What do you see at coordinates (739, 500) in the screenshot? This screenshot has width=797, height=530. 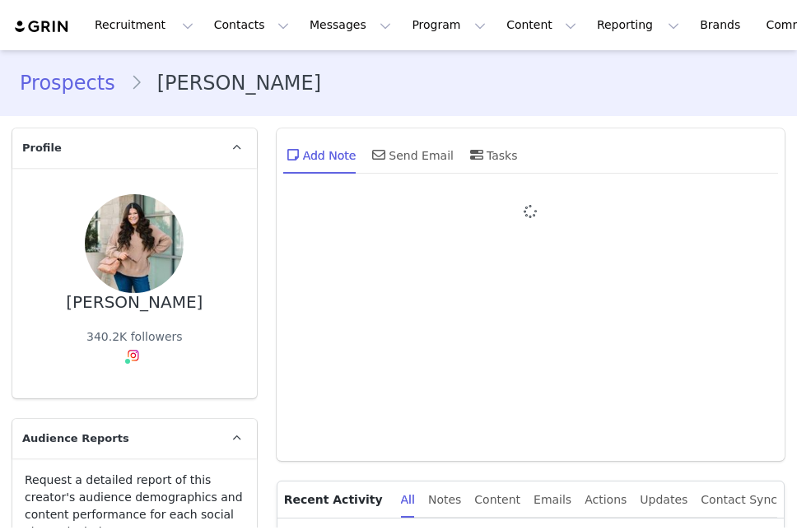 I see `div: Contact Sync` at bounding box center [739, 500].